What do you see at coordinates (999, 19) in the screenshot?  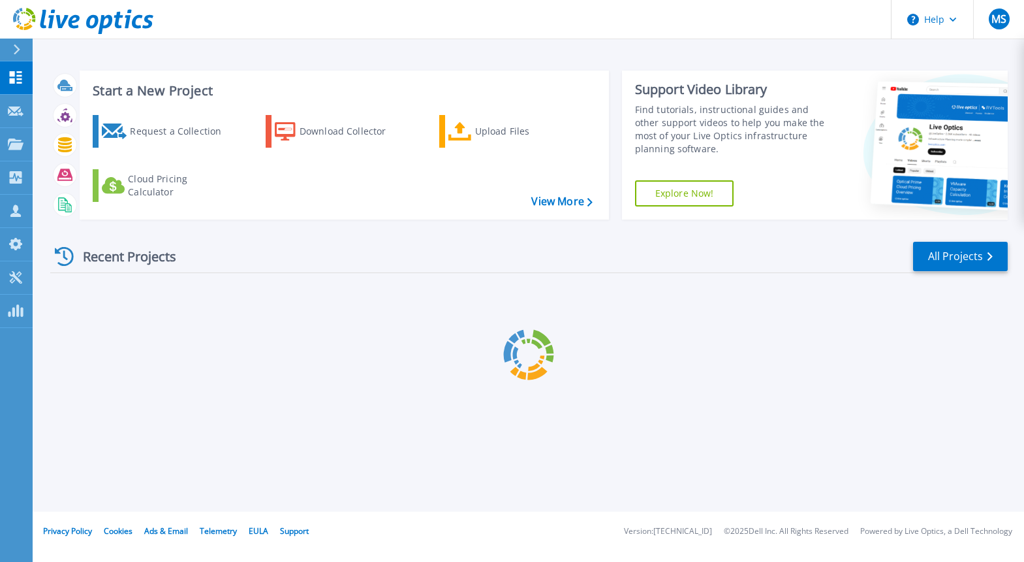 I see `span: MS` at bounding box center [999, 19].